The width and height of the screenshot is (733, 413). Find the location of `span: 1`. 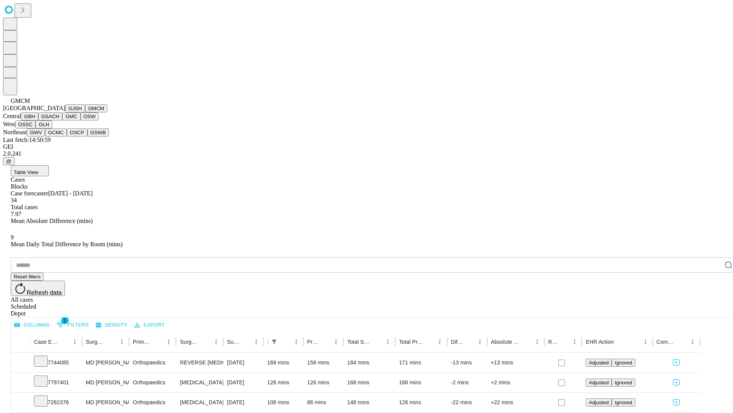

span: 1 is located at coordinates (65, 320).